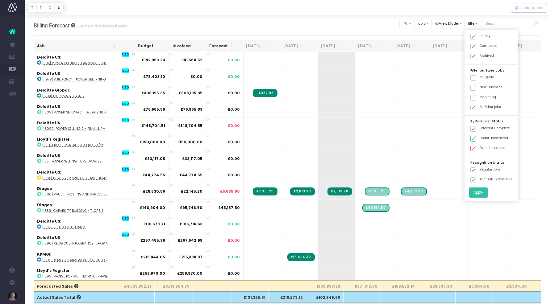 Image resolution: width=550 pixels, height=304 pixels. I want to click on strong: Deloitte Global, so click(53, 90).